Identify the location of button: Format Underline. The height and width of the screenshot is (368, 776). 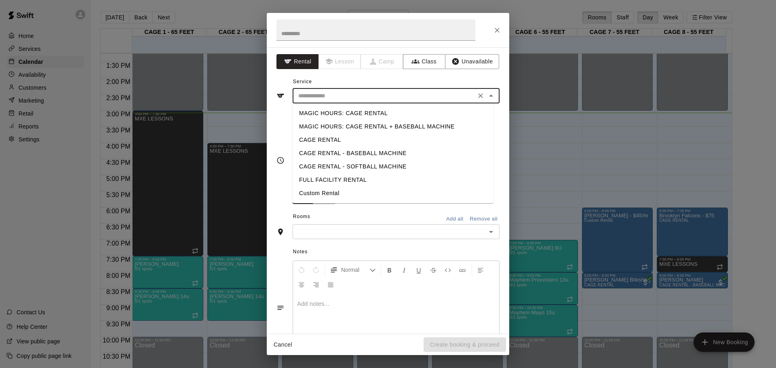
(419, 270).